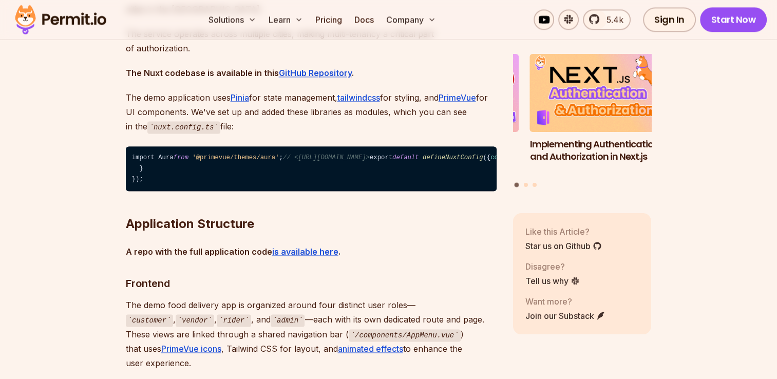 Image resolution: width=777 pixels, height=379 pixels. Describe the element at coordinates (599, 116) in the screenshot. I see `a: Implementing Authentication and Authorization in Next.jsImplementing Authentication and Authoriza...` at that location.